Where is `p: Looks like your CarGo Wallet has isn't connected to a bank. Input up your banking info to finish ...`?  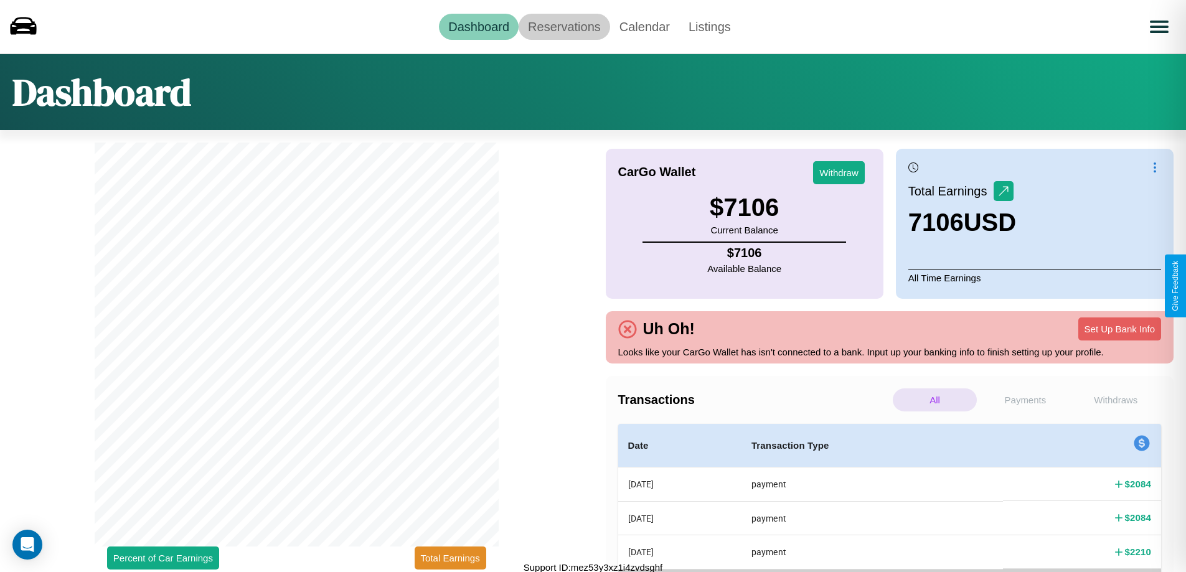
p: Looks like your CarGo Wallet has isn't connected to a bank. Input up your banking info to finish ... is located at coordinates (890, 352).